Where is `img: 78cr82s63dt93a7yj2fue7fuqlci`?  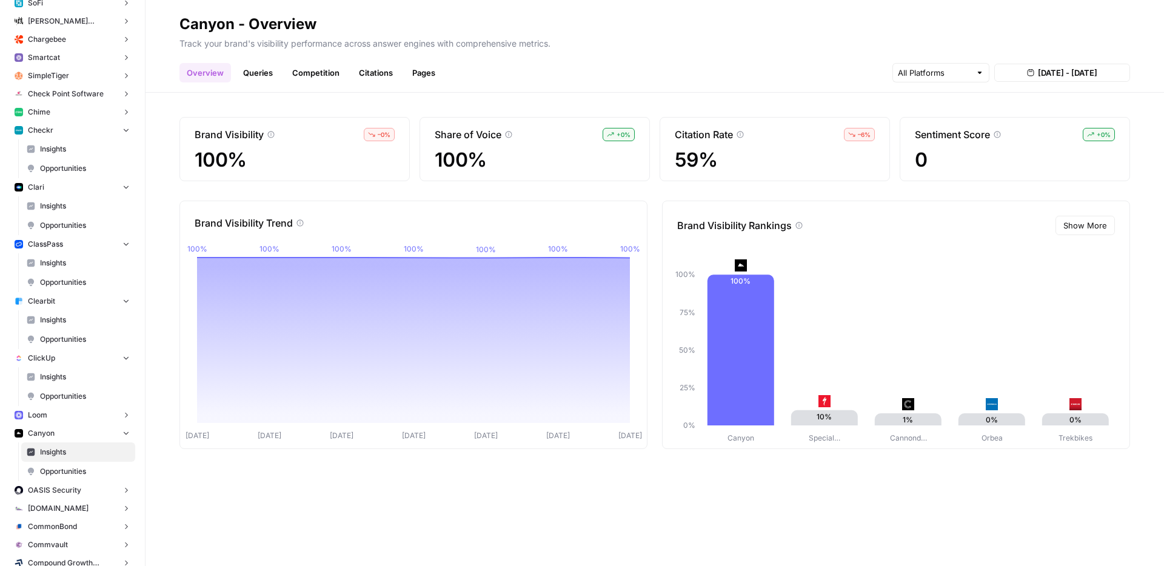 img: 78cr82s63dt93a7yj2fue7fuqlci is located at coordinates (19, 130).